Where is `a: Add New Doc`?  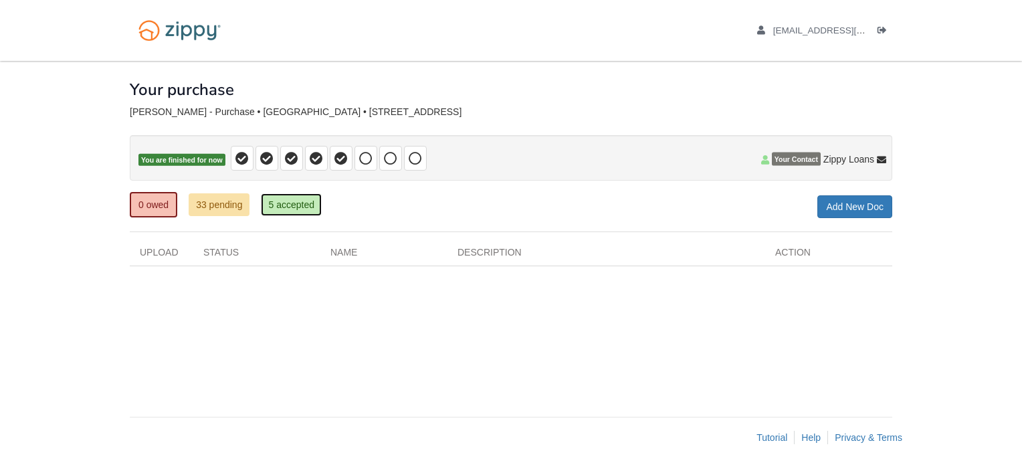
a: Add New Doc is located at coordinates (854, 207).